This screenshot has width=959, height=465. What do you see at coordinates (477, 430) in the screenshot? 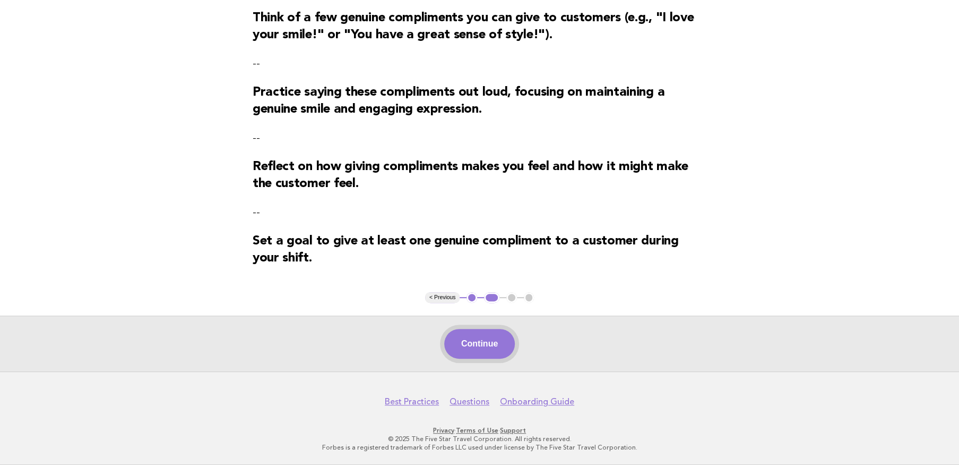
I see `a: Terms of Use` at bounding box center [477, 430].